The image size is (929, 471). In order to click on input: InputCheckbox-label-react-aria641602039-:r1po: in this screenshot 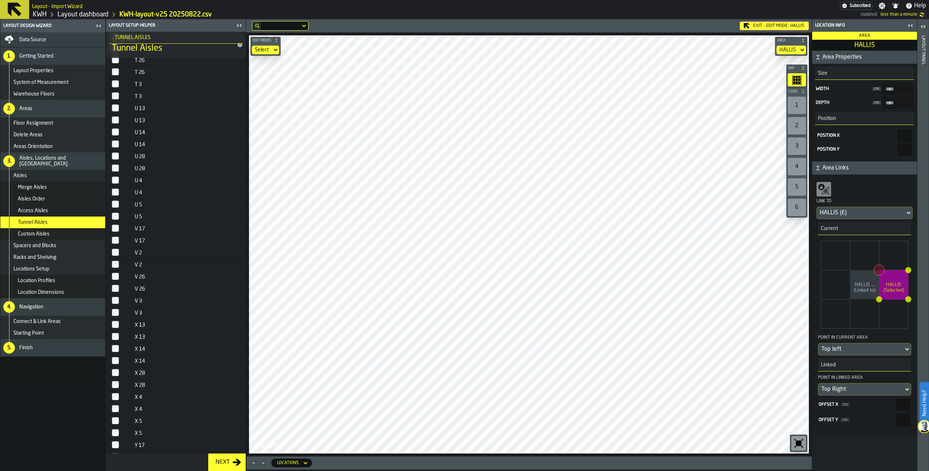, I will do `click(115, 192)`.